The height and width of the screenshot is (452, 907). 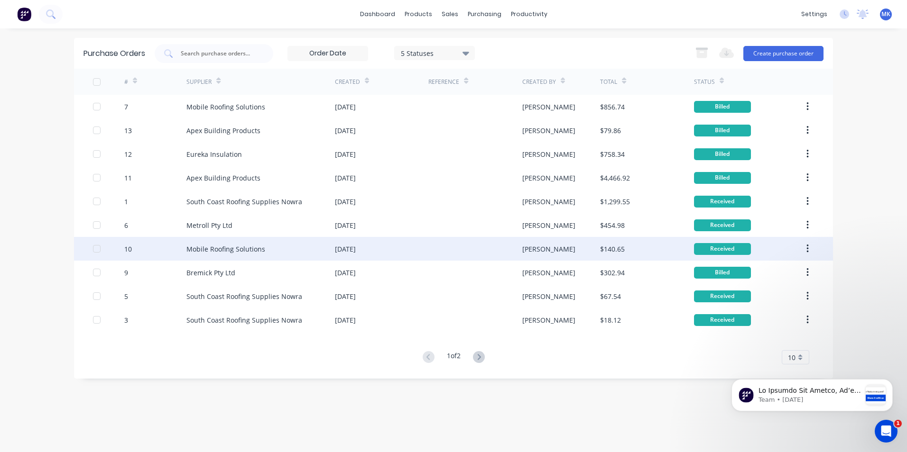 I want to click on div: $454.98, so click(x=612, y=225).